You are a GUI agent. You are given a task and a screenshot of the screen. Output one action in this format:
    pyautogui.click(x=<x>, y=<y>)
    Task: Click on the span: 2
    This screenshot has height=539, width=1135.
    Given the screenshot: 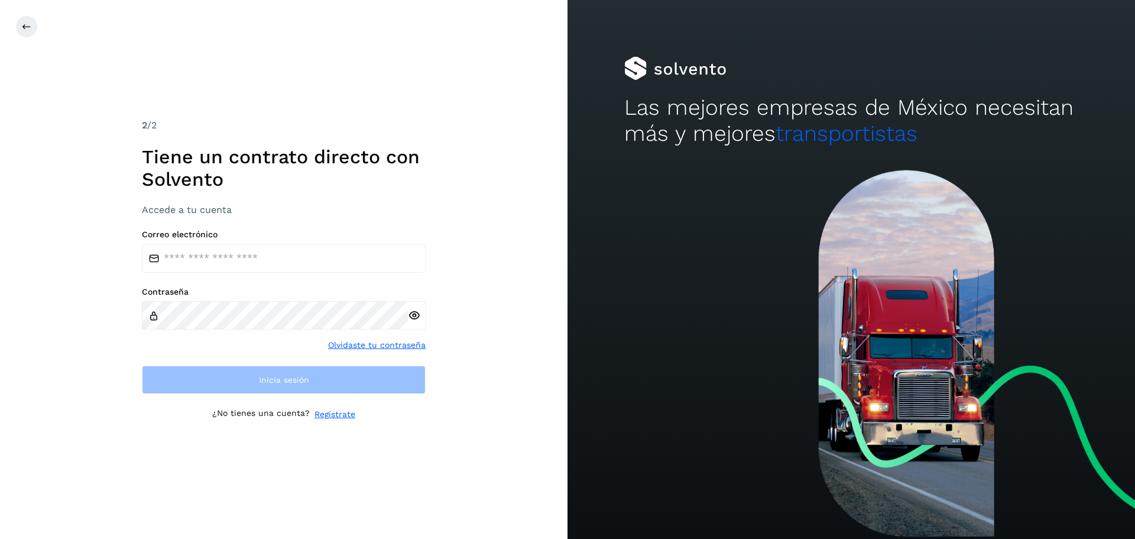 What is the action you would take?
    pyautogui.click(x=144, y=125)
    